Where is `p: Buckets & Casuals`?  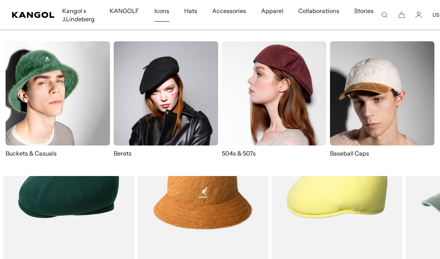
p: Buckets & Casuals is located at coordinates (58, 153).